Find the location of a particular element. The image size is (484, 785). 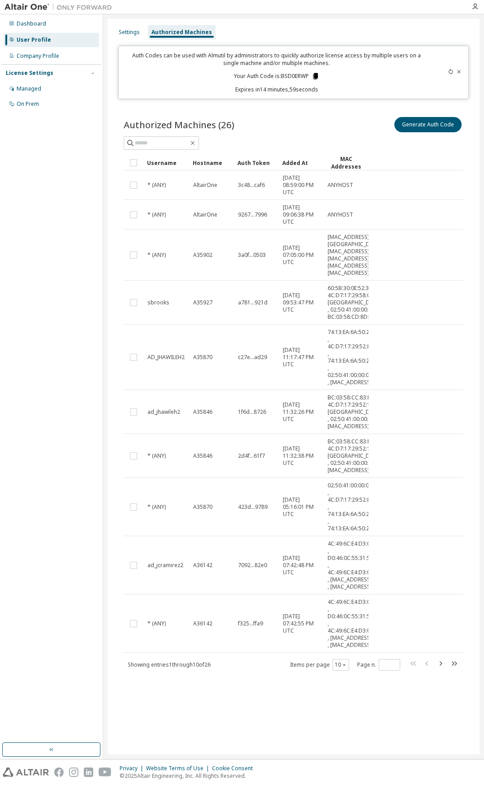

p: © 2025 Altair Engineering, Inc. All Rights Reserved. is located at coordinates (189, 776).